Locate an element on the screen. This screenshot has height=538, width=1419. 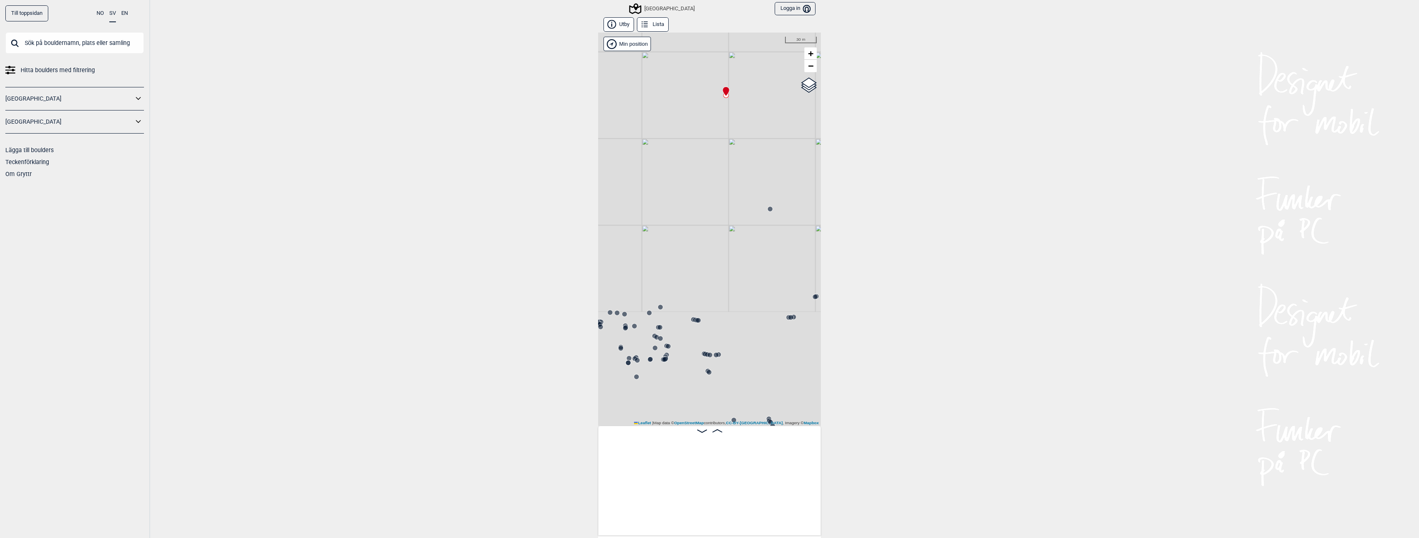
a: Teckenförklaring is located at coordinates (27, 162).